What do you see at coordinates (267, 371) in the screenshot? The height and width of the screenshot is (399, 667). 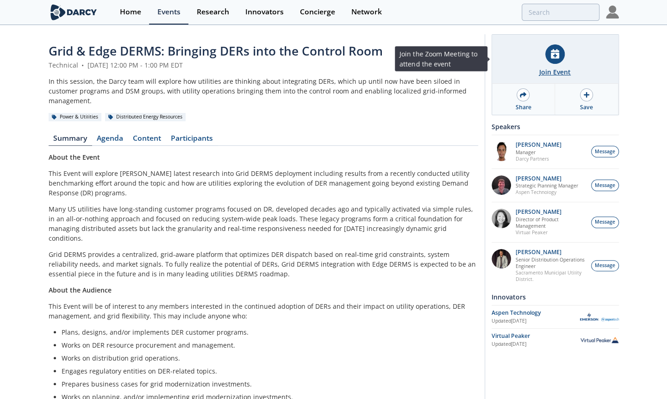 I see `li: Engages regulatory entities on DER-related topics.` at bounding box center [267, 371].